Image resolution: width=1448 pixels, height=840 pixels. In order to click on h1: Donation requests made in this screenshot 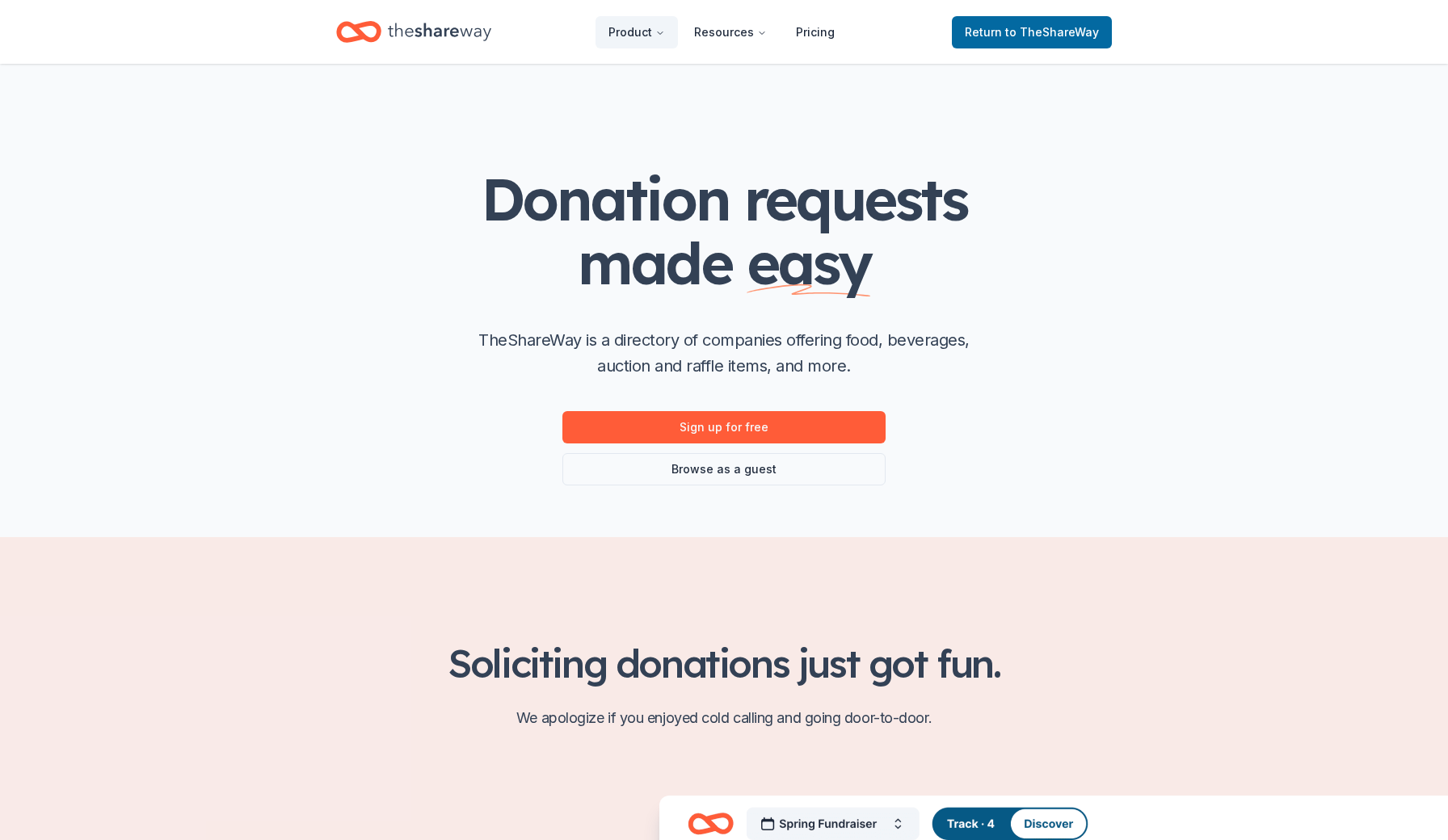, I will do `click(724, 231)`.